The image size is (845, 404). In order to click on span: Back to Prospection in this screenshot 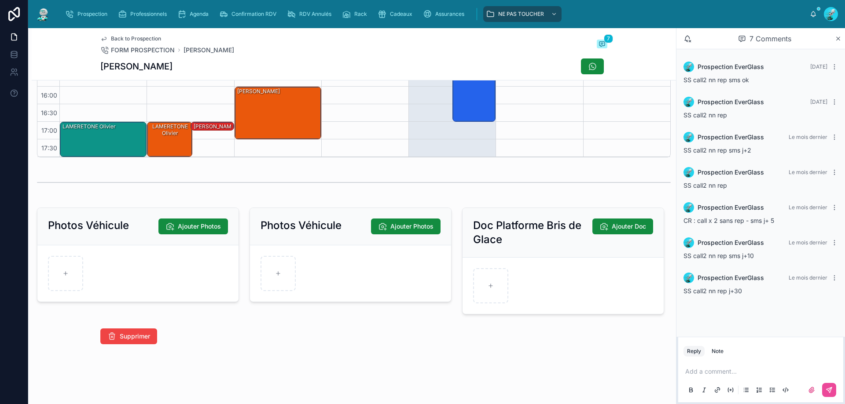, I will do `click(136, 39)`.